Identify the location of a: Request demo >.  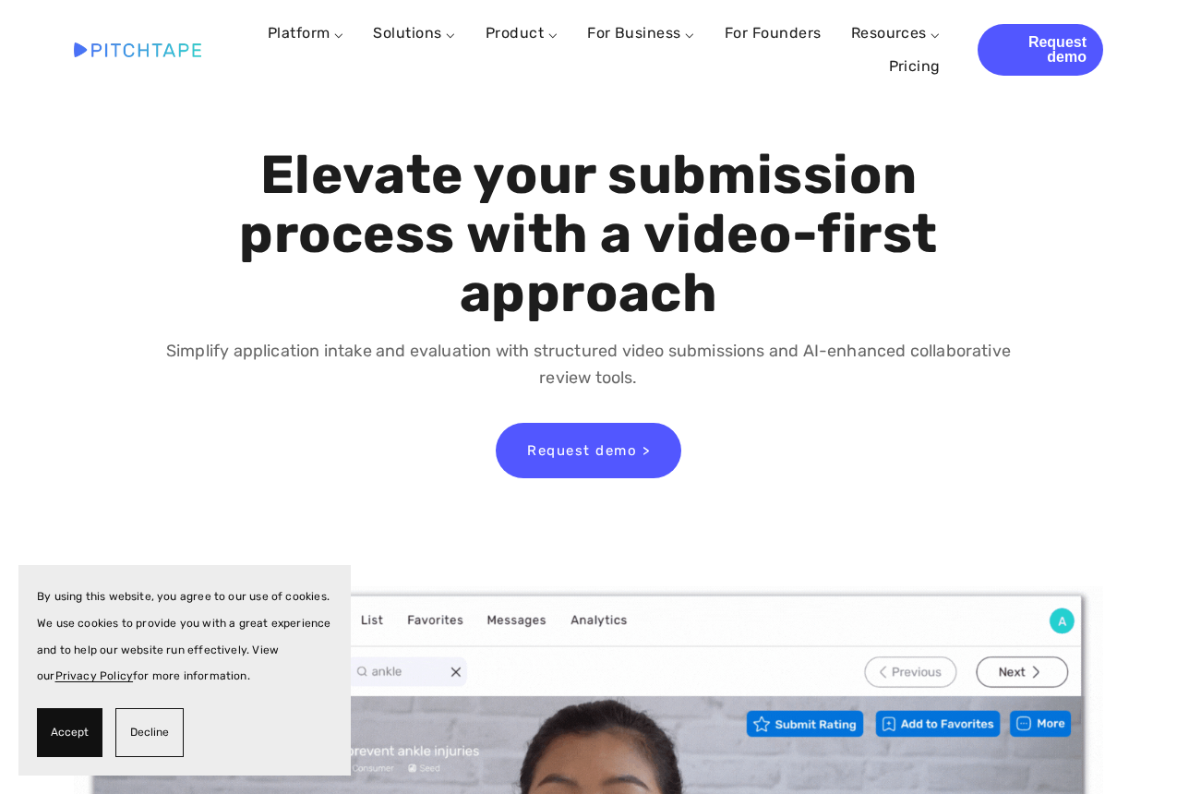
(588, 450).